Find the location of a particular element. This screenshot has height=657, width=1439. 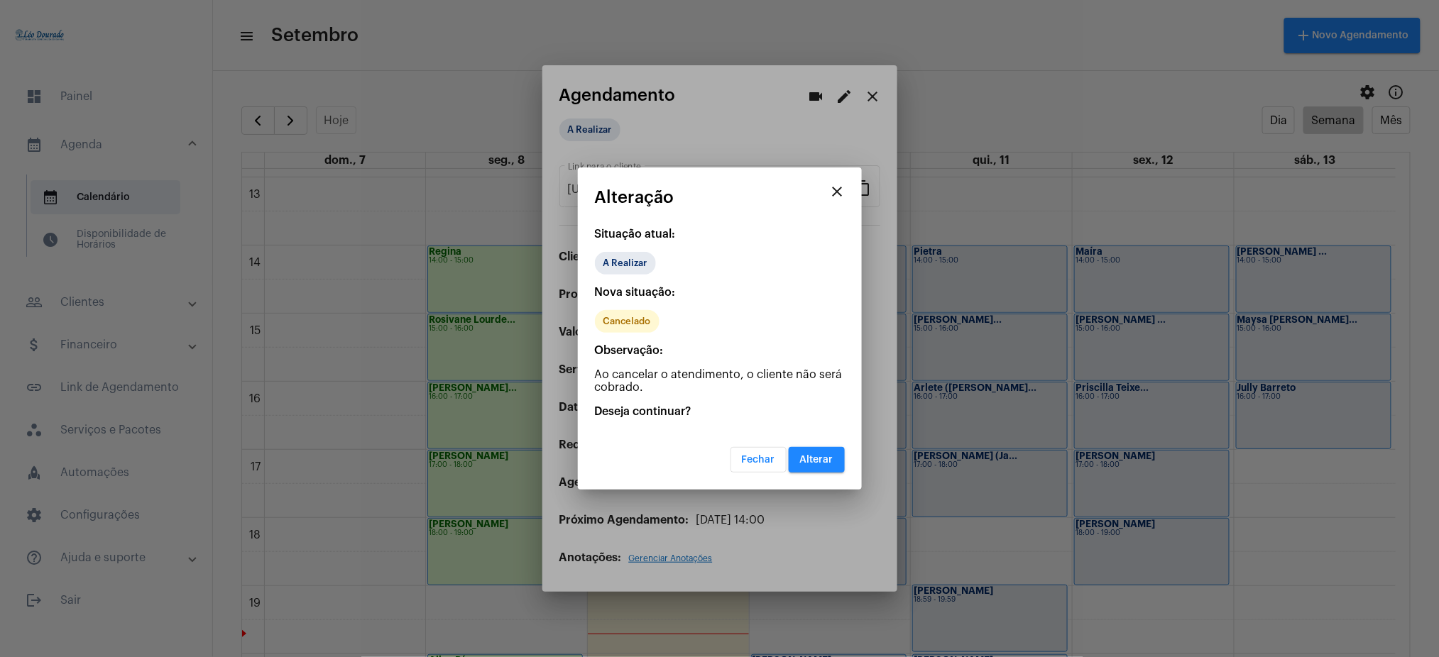

button: Alterar is located at coordinates (816, 460).